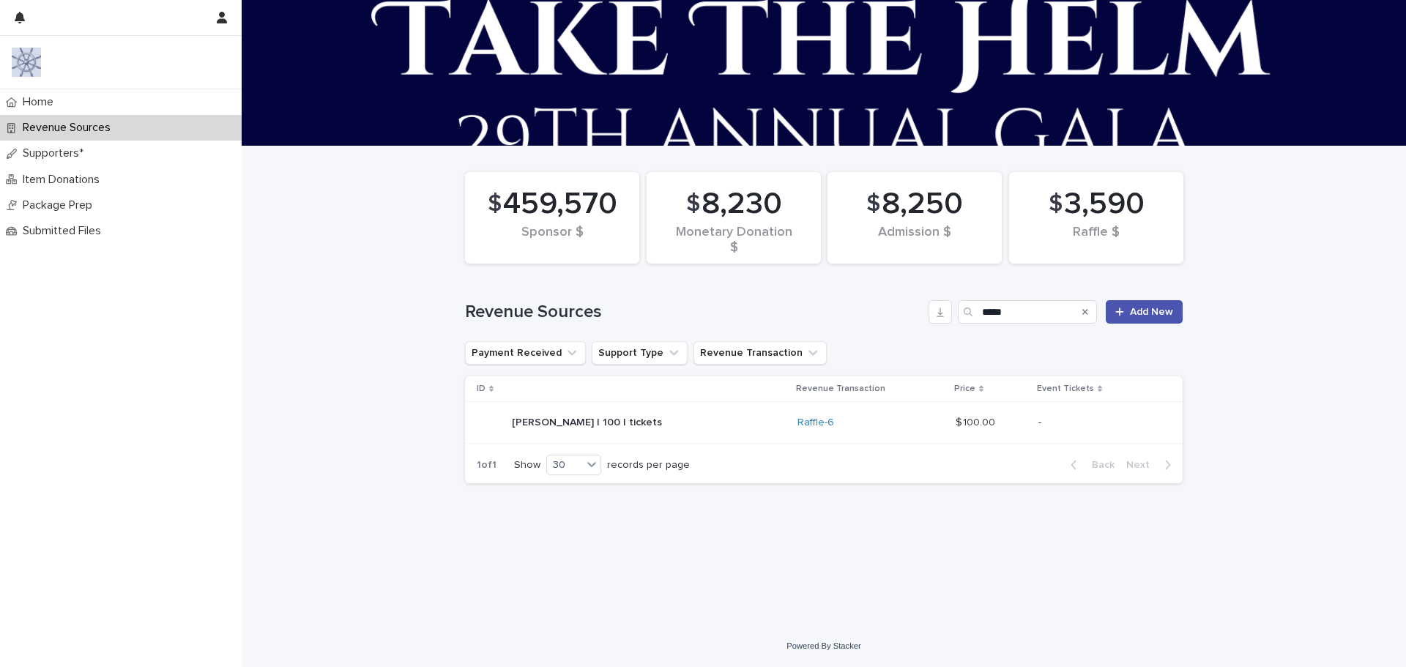 This screenshot has width=1406, height=667. I want to click on p: 1 of 1, so click(486, 465).